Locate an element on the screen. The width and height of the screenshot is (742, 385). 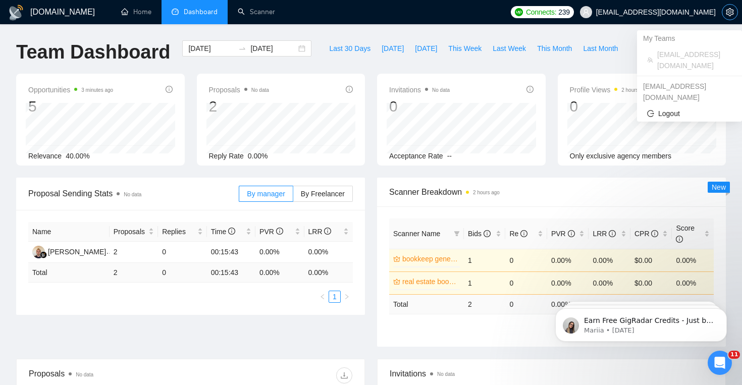
button: left is located at coordinates (322, 297).